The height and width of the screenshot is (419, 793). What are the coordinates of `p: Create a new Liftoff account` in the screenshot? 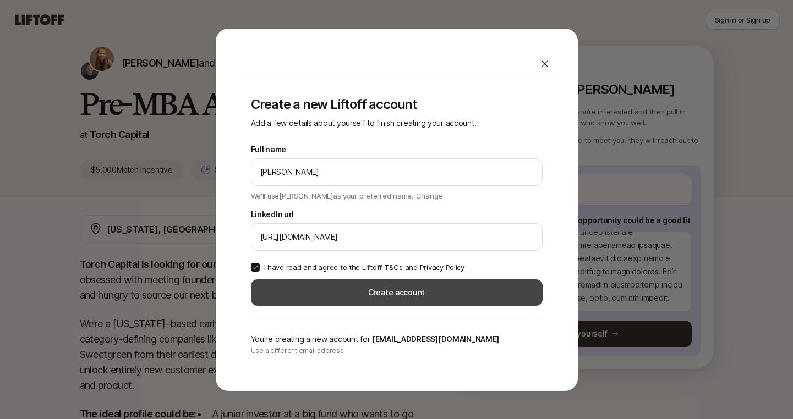 It's located at (397, 105).